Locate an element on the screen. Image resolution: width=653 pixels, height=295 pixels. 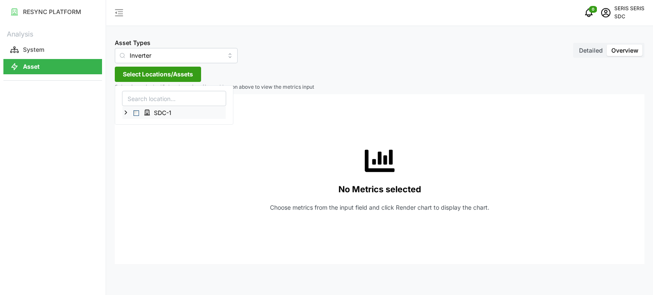
p: SERIS SERIS is located at coordinates (629, 9).